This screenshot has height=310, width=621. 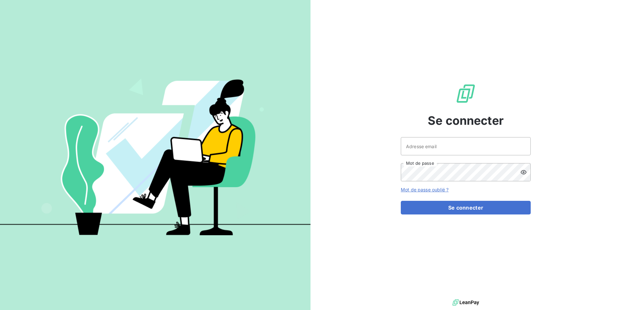 I want to click on input: placeholder, so click(x=466, y=146).